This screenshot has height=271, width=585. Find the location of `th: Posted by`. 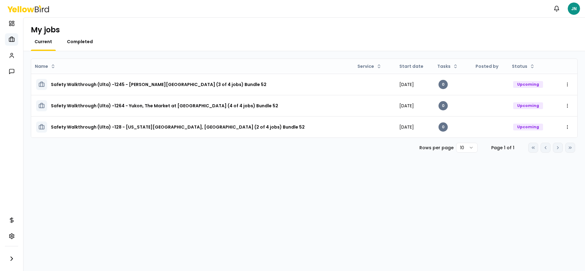

th: Posted by is located at coordinates (490, 66).